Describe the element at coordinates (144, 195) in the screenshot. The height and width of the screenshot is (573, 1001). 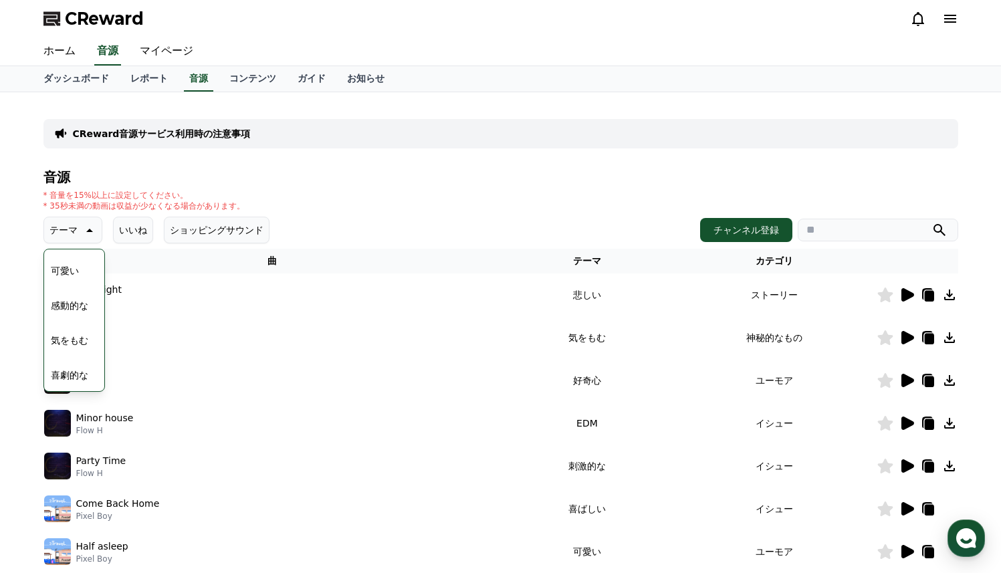
I see `p: * 音量を15%以上に設定してください。` at that location.